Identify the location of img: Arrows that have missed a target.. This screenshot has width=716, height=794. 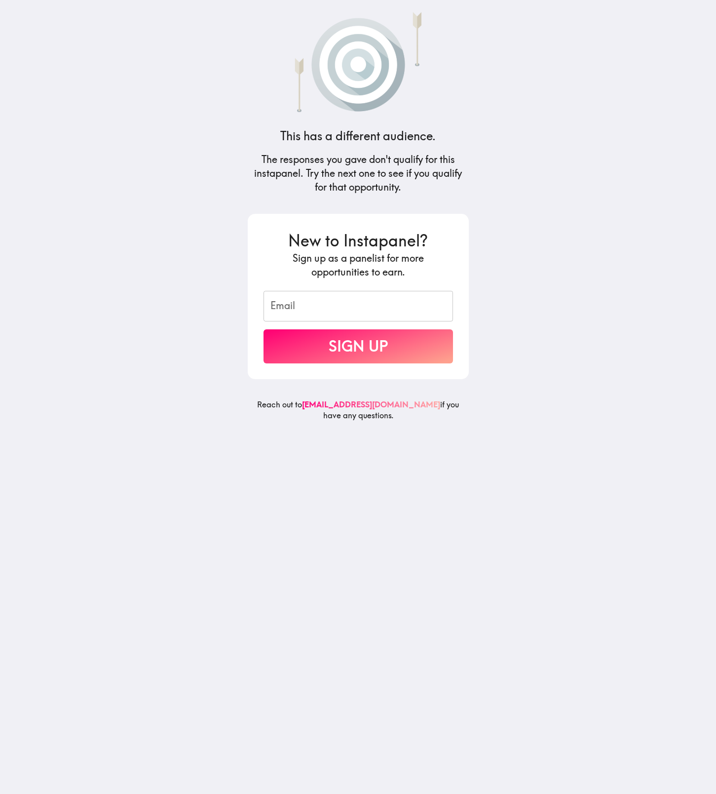
(358, 60).